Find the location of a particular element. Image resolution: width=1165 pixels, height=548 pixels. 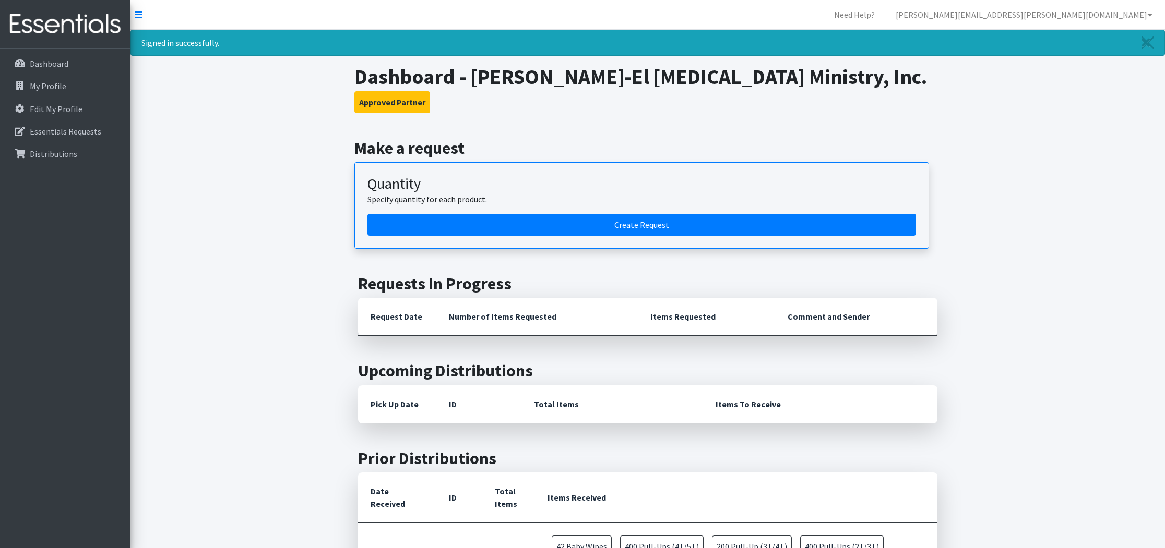

h3: Quantity is located at coordinates (641, 184).